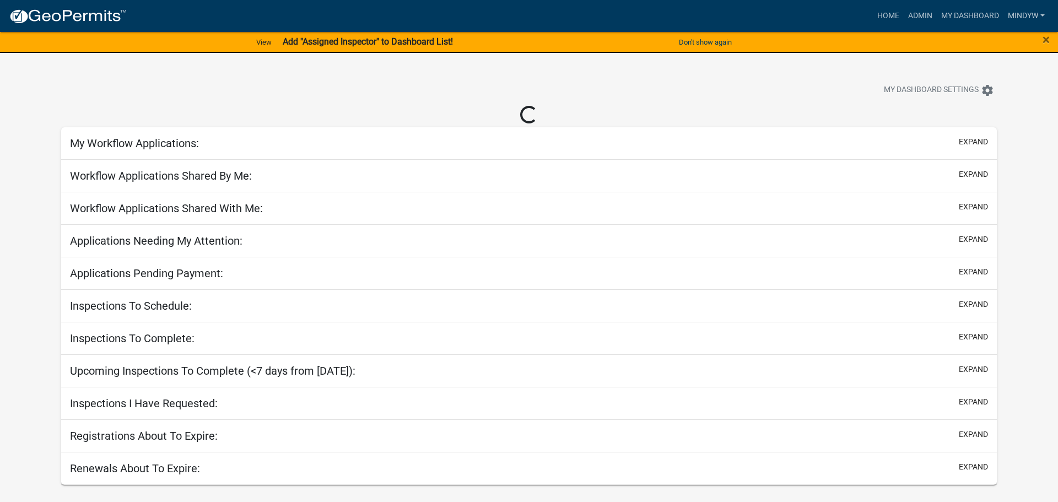 The width and height of the screenshot is (1058, 502). I want to click on h5: Inspections I Have Requested:, so click(144, 403).